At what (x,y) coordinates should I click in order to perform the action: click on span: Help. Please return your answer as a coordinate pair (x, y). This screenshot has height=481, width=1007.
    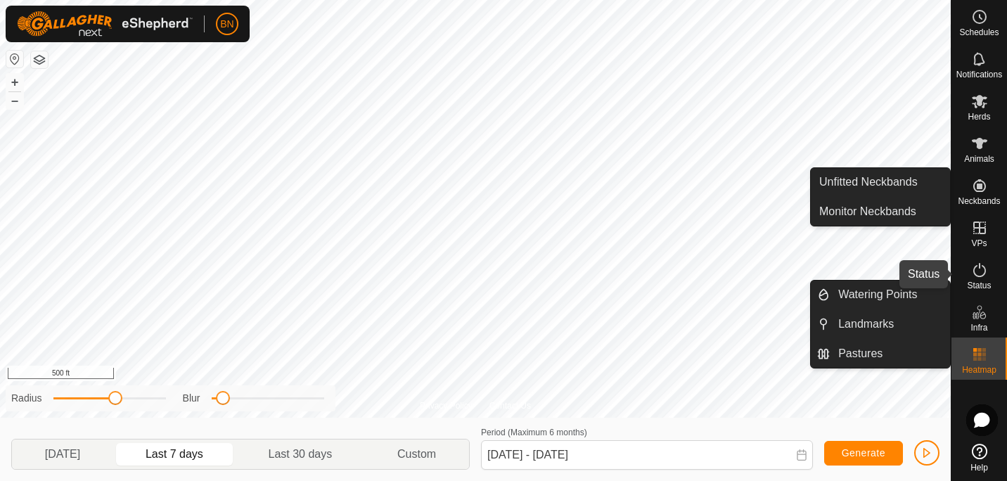
    Looking at the image, I should click on (979, 467).